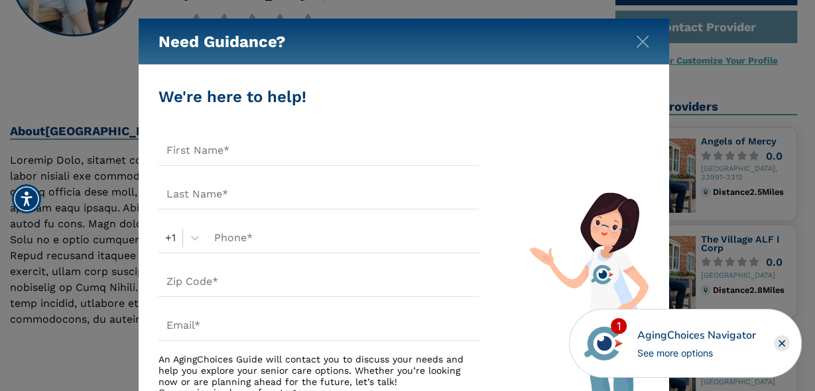  I want to click on div: 1, so click(618, 326).